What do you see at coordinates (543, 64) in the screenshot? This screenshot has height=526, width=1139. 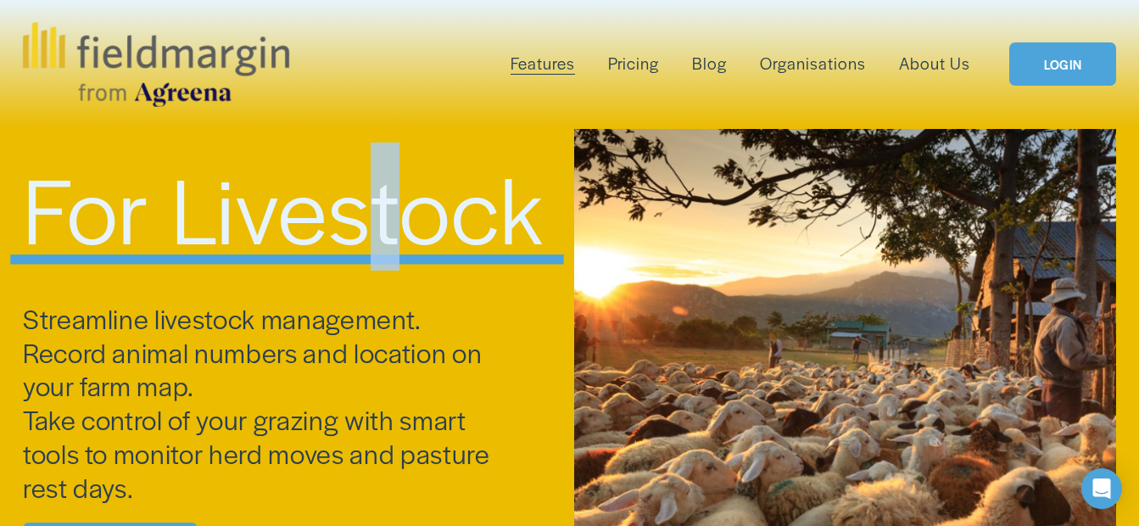 I see `span: Features` at bounding box center [543, 64].